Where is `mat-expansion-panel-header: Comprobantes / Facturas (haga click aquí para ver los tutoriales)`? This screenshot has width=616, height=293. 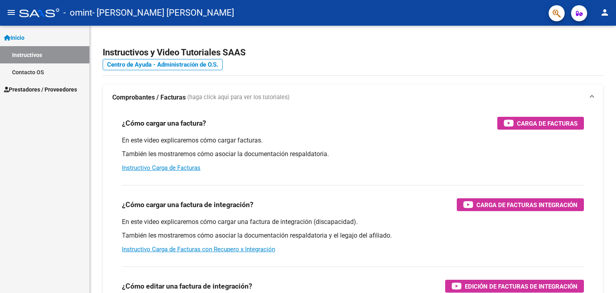 mat-expansion-panel-header: Comprobantes / Facturas (haga click aquí para ver los tutoriales) is located at coordinates (353, 98).